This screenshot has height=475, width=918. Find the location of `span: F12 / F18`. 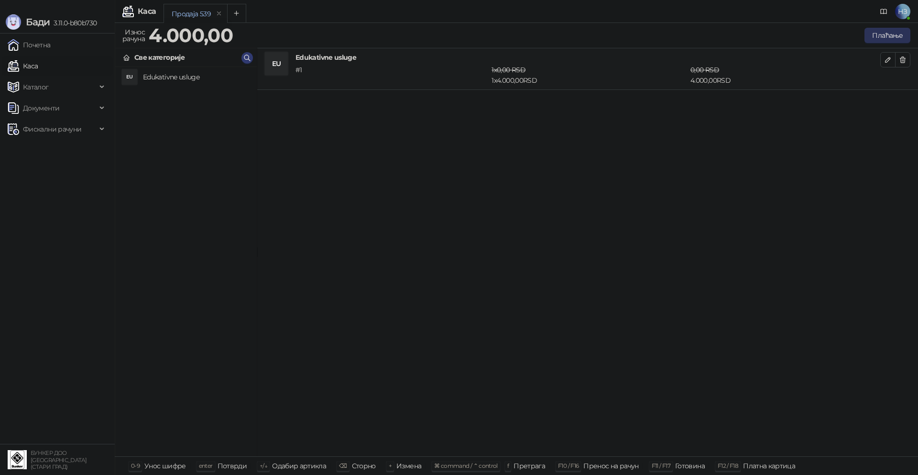

span: F12 / F18 is located at coordinates (728, 465).